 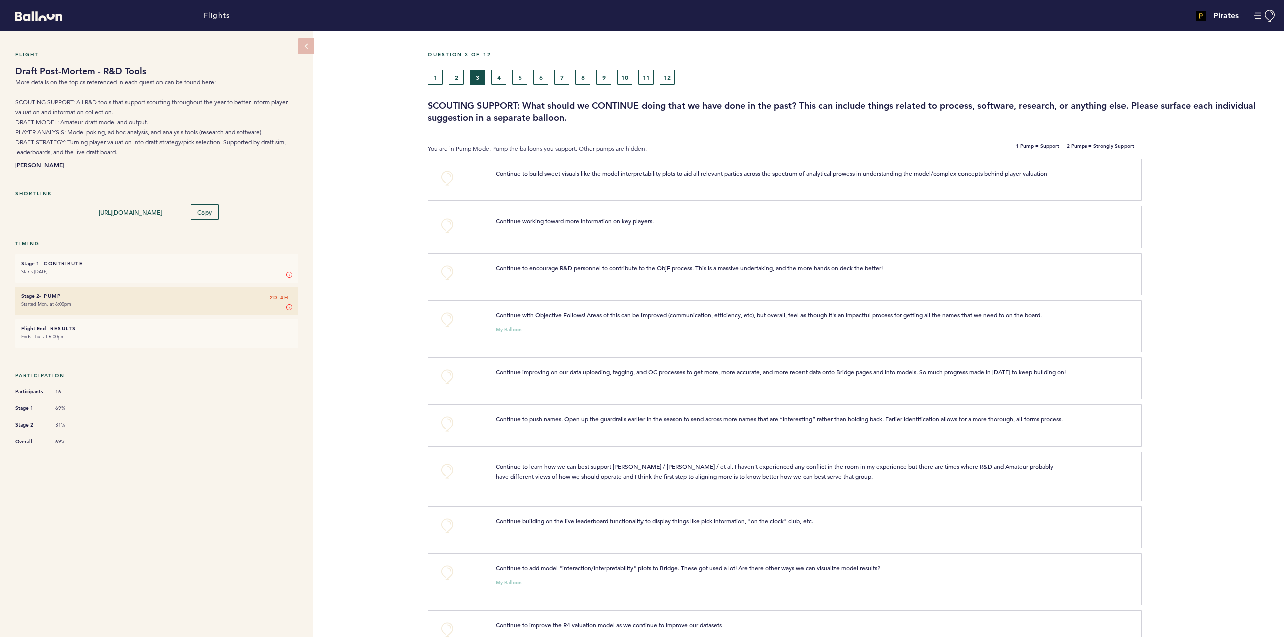 I want to click on button: 8, so click(x=583, y=77).